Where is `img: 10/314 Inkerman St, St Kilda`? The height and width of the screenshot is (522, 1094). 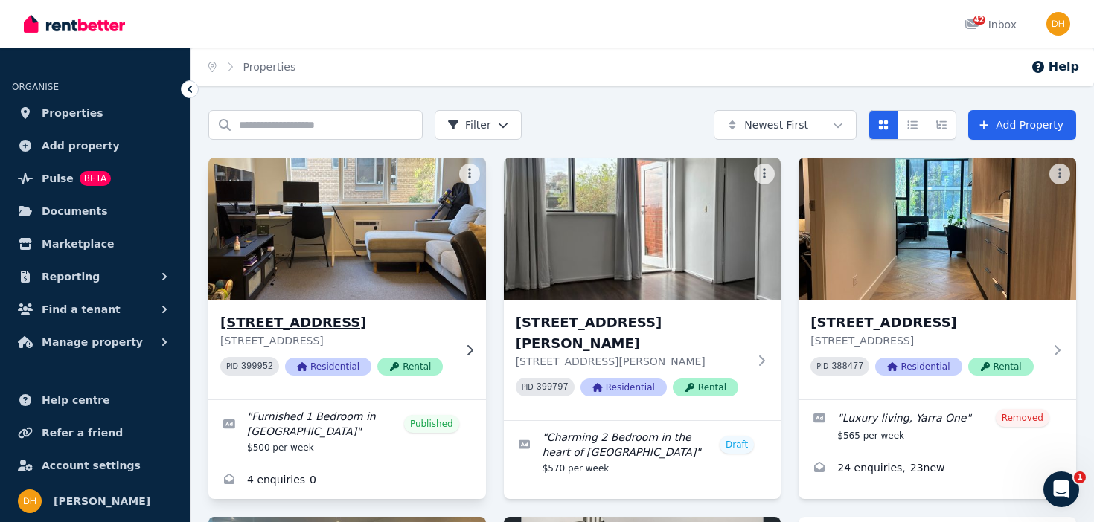 img: 10/314 Inkerman St, St Kilda is located at coordinates (347, 229).